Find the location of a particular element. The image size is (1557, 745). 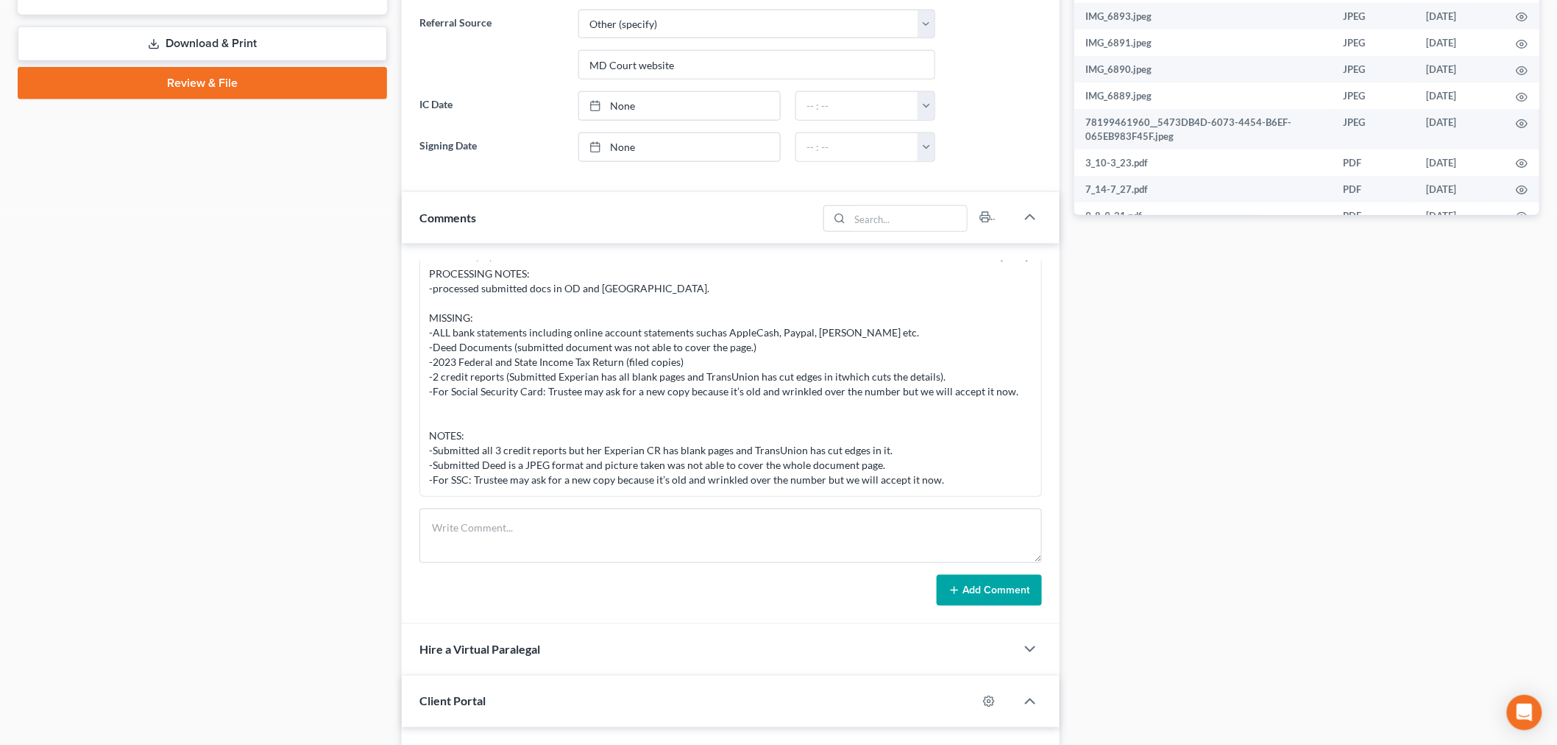

a: Review & File is located at coordinates (202, 83).